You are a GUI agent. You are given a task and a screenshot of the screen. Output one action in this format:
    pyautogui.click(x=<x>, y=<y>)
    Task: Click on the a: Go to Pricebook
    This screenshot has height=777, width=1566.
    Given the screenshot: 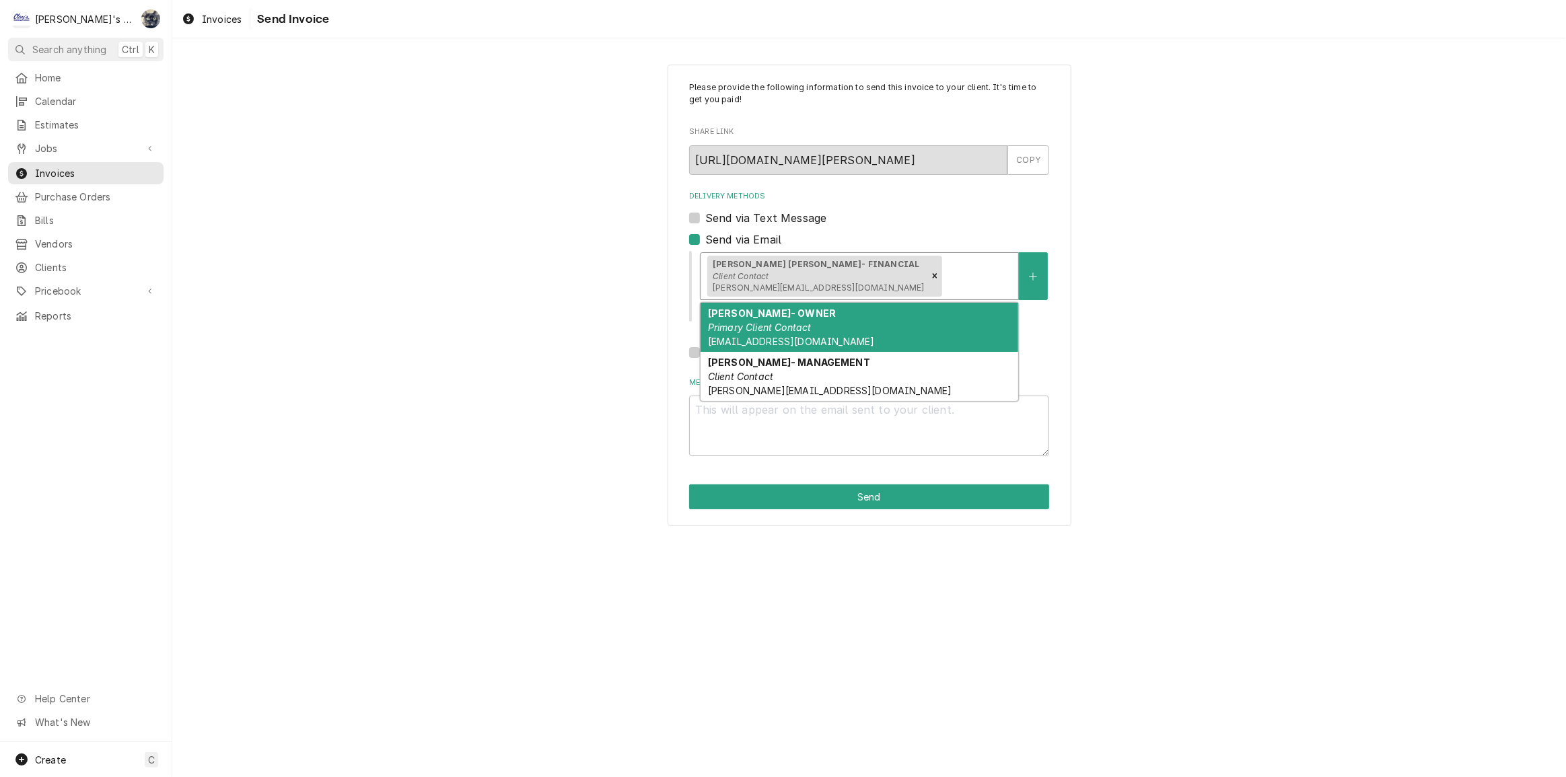 What is the action you would take?
    pyautogui.click(x=85, y=291)
    